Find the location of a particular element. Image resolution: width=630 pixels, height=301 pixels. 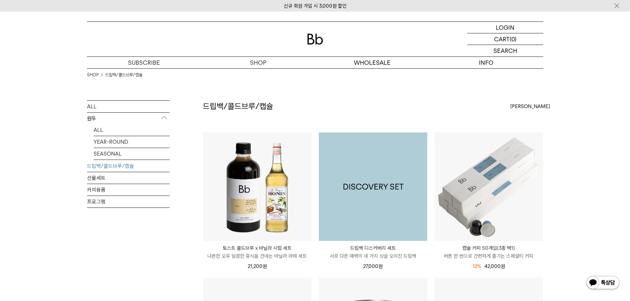

img: 카카오톡 채널 1:1 채팅 버튼 is located at coordinates (603, 284).